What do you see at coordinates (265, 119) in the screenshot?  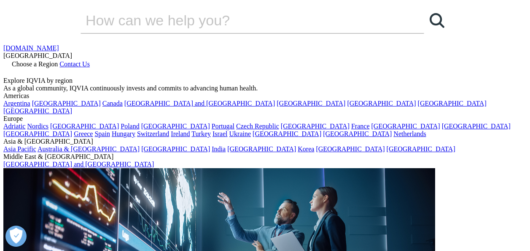 I see `div: Europe` at bounding box center [265, 119].